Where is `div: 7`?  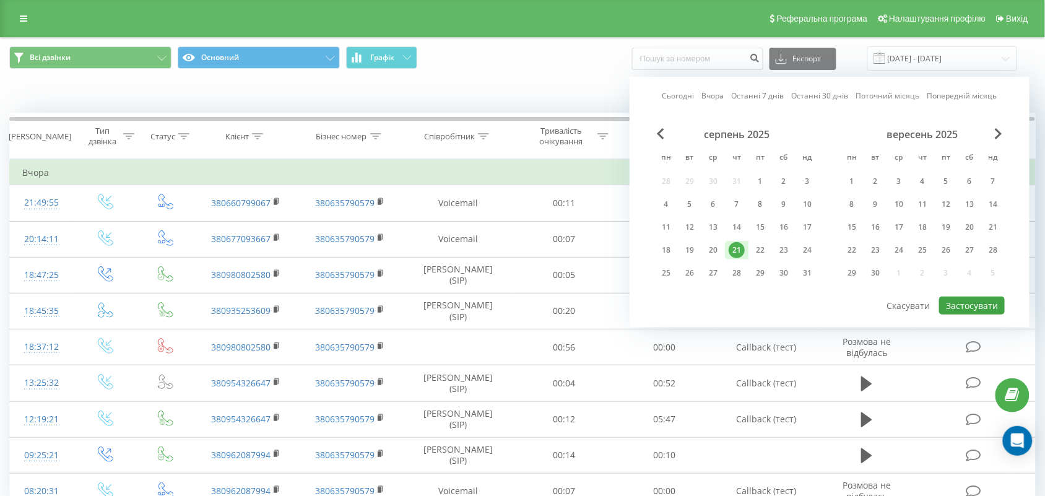 div: 7 is located at coordinates (736, 204).